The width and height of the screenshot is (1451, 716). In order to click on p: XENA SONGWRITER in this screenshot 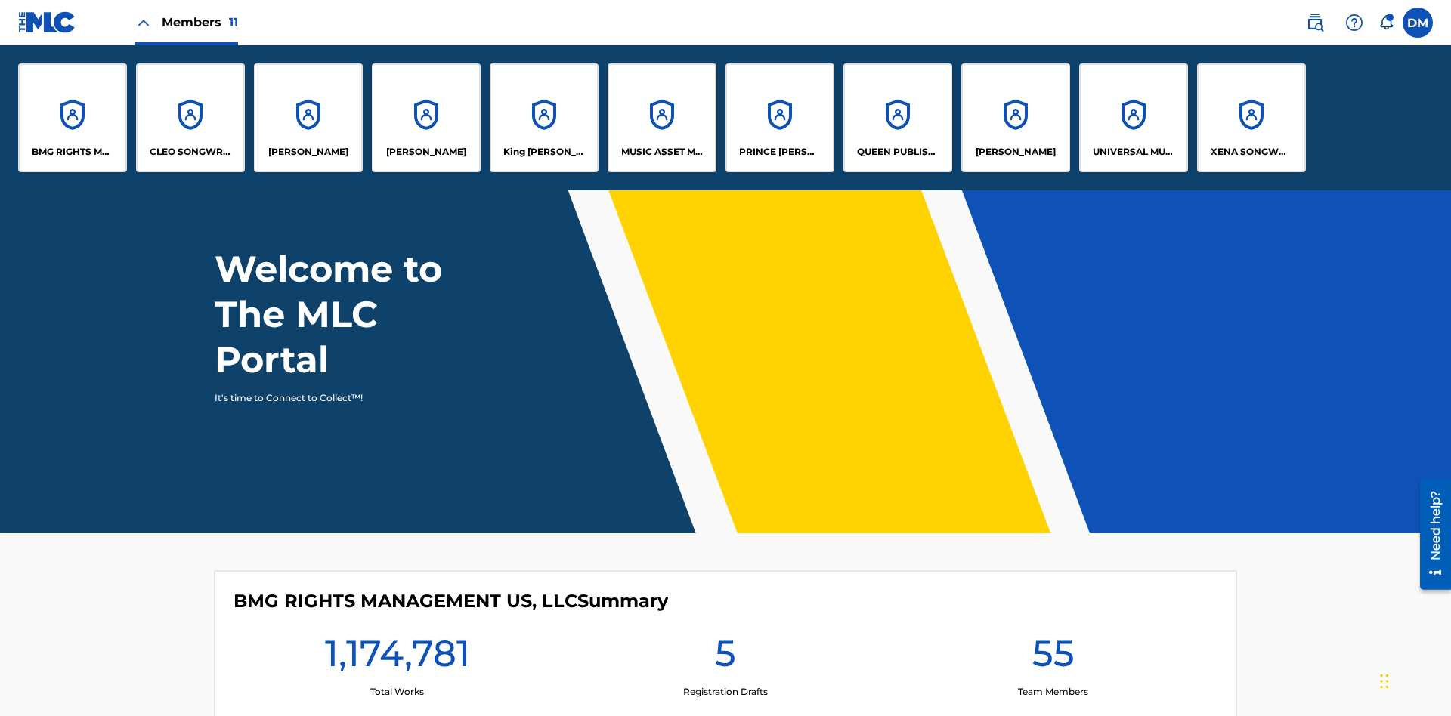, I will do `click(1251, 152)`.